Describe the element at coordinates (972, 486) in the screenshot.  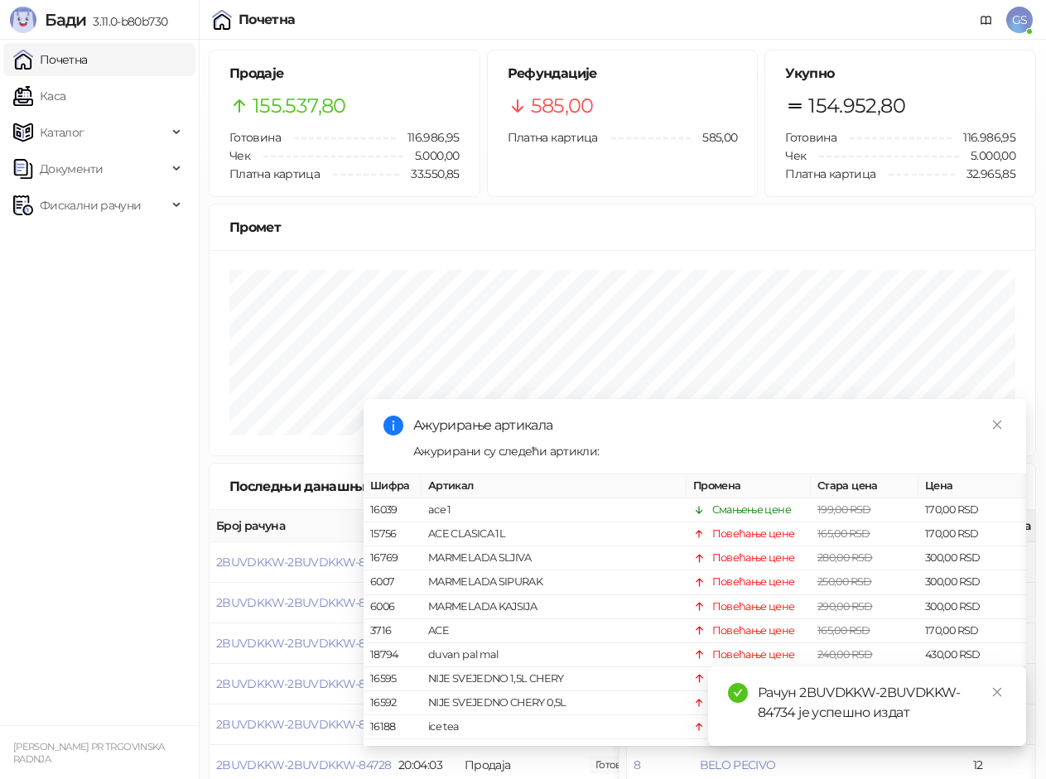
I see `th: Цена` at that location.